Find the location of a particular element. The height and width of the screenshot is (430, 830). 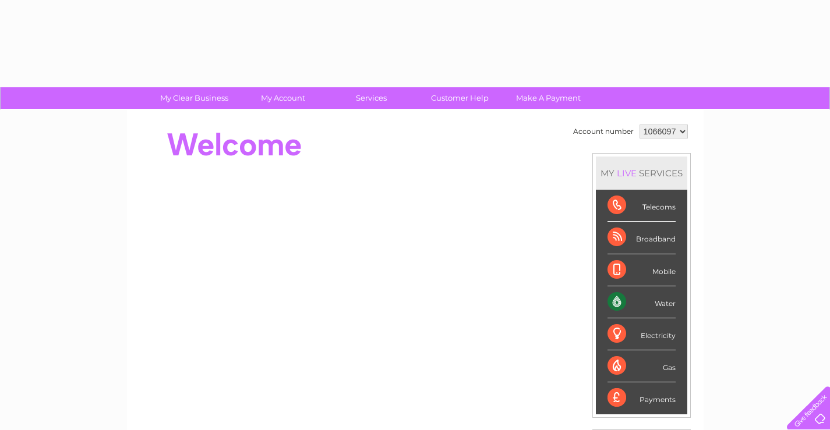

div: Water is located at coordinates (641, 302).